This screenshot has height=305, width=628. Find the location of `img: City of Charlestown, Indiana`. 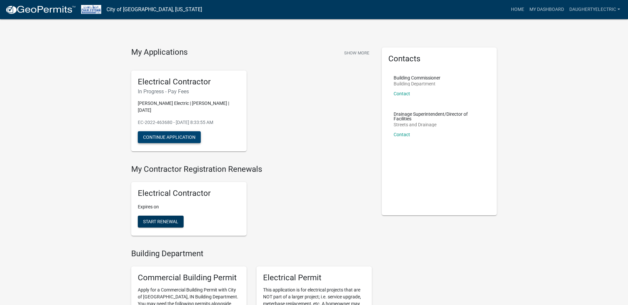

img: City of Charlestown, Indiana is located at coordinates (91, 9).